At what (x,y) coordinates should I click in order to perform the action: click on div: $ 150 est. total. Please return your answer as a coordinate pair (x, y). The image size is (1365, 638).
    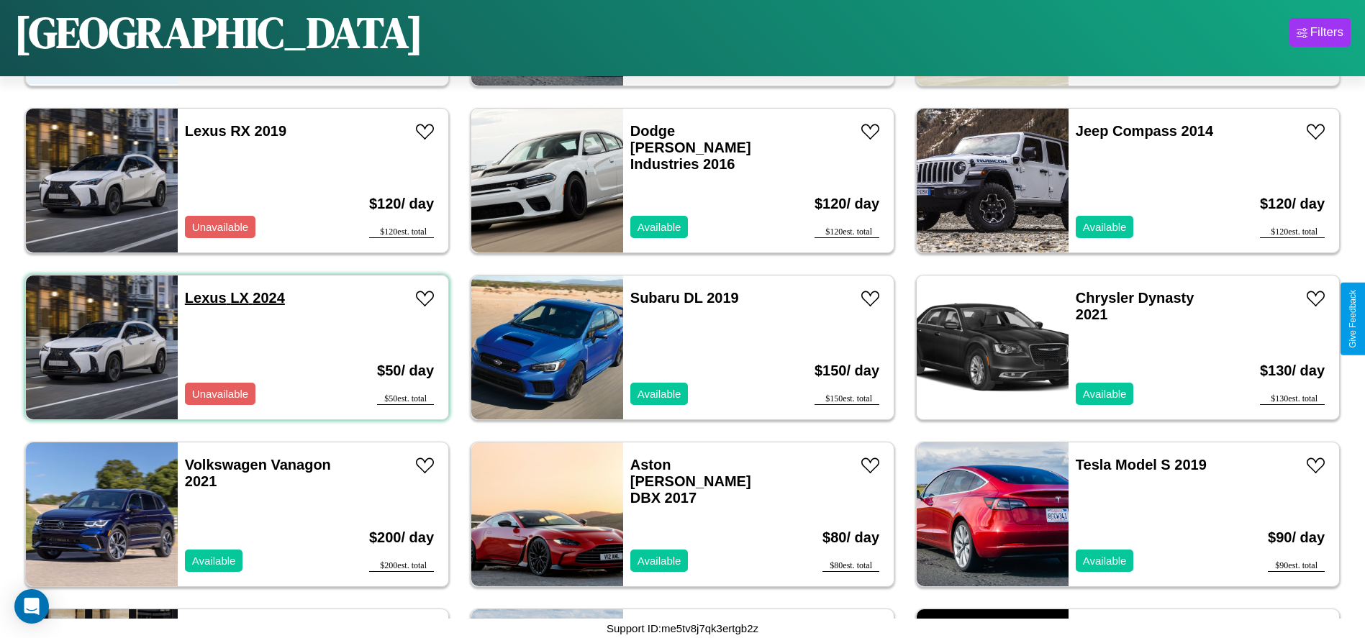
    Looking at the image, I should click on (847, 399).